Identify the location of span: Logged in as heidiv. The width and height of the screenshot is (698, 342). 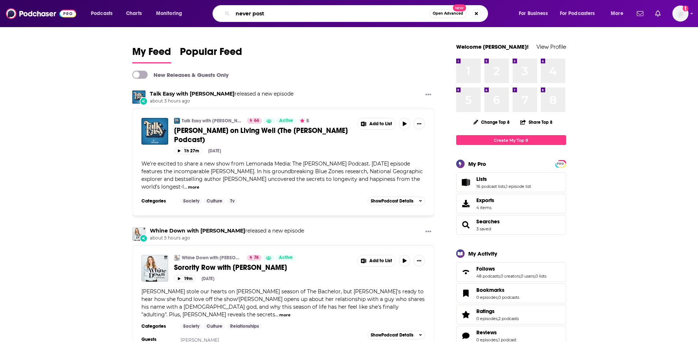
(681, 14).